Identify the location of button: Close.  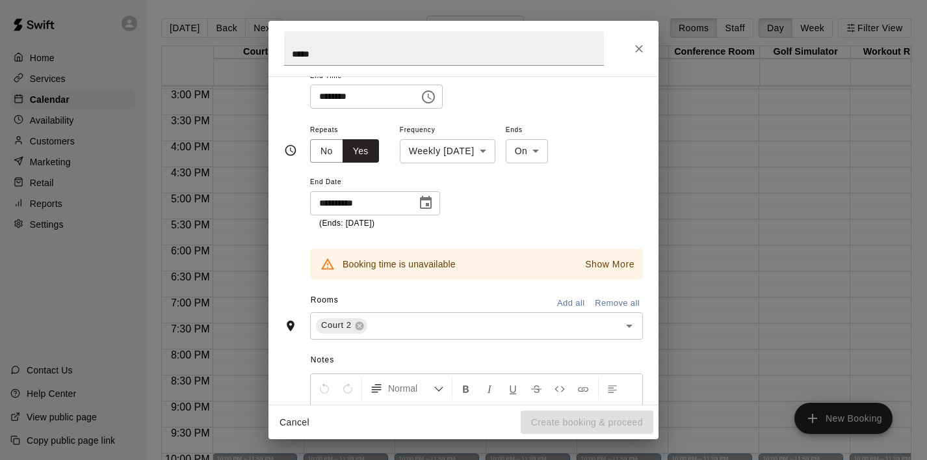
(639, 49).